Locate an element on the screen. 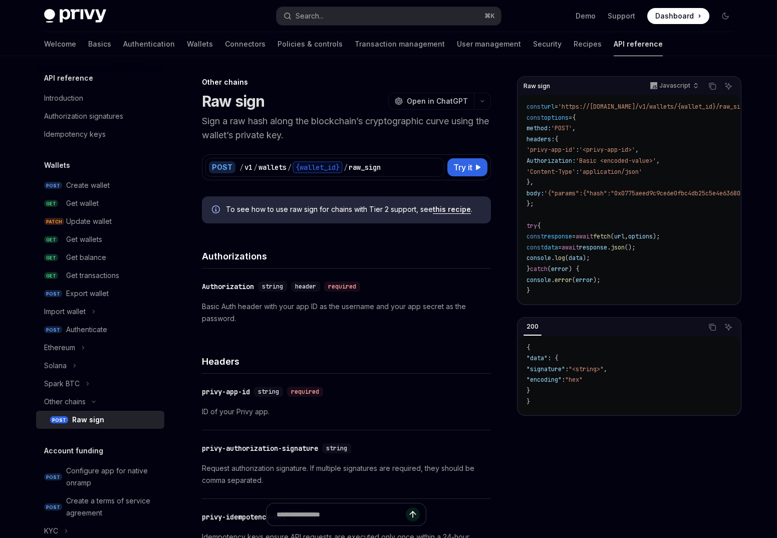 This screenshot has width=777, height=538. div: Export wallet is located at coordinates (87, 293).